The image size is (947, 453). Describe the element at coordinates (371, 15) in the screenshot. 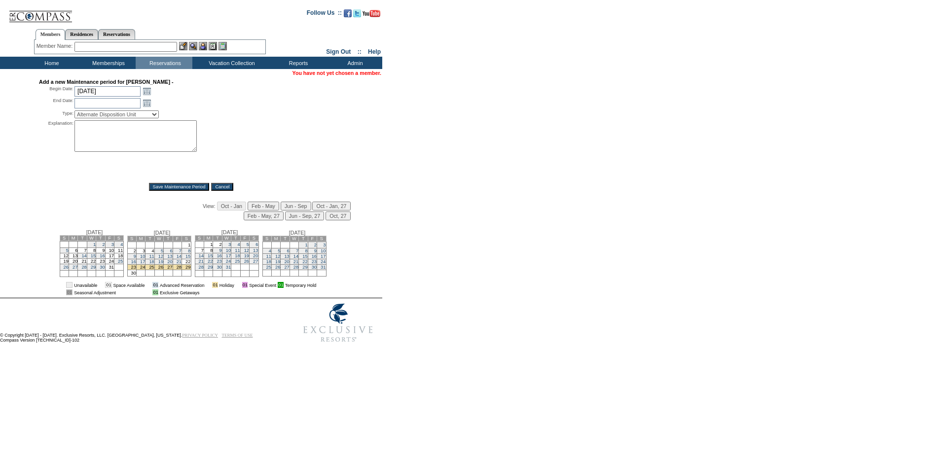

I see `a: Subscribe to our YouTube Channel` at that location.